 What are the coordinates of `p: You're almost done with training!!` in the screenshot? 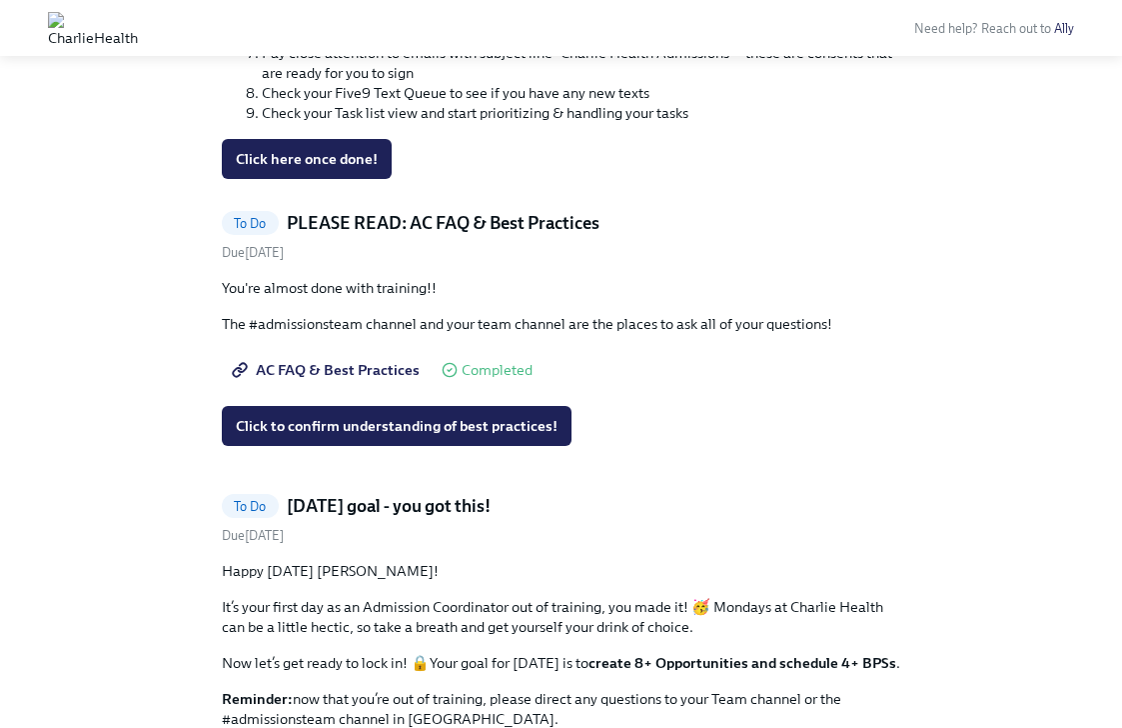 It's located at (562, 288).